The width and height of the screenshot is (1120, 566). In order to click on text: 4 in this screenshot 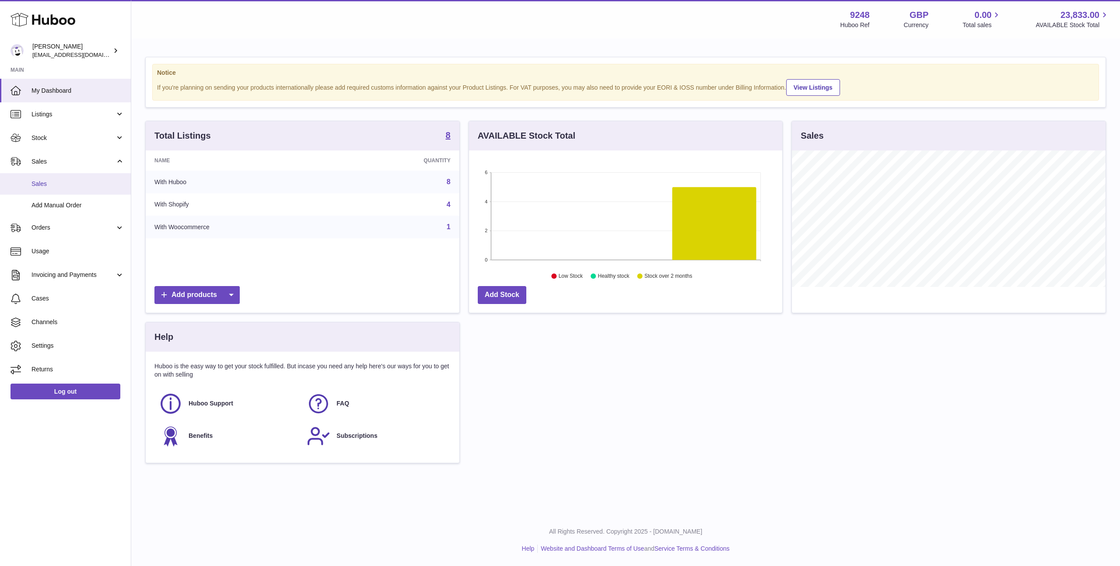, I will do `click(486, 202)`.